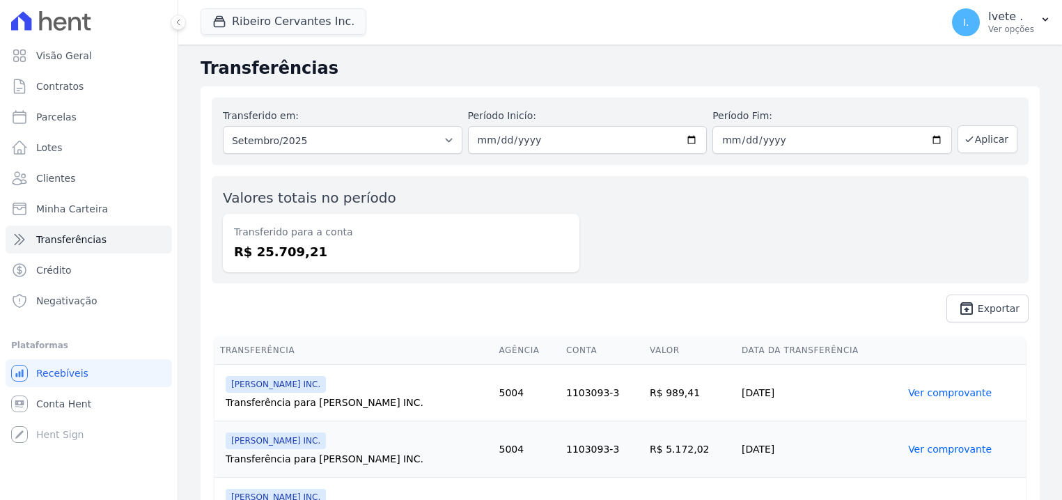 This screenshot has height=500, width=1062. Describe the element at coordinates (1012, 17) in the screenshot. I see `p: Ivete .` at that location.